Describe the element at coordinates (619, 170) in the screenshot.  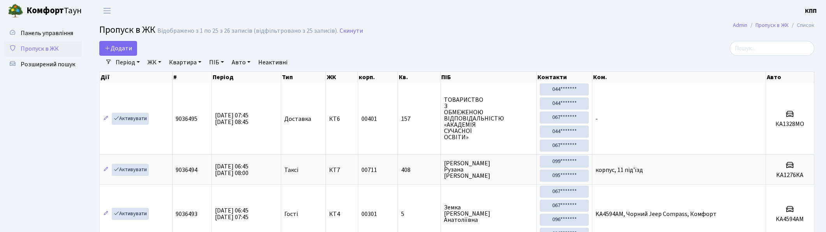
I see `span: корпус, 11 під'їзд` at that location.